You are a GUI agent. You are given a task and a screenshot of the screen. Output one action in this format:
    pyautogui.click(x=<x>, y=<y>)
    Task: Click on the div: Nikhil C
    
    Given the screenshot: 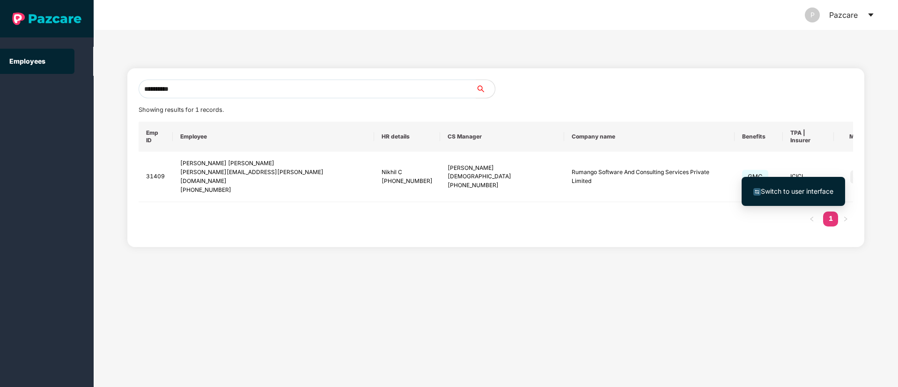 What is the action you would take?
    pyautogui.click(x=407, y=172)
    